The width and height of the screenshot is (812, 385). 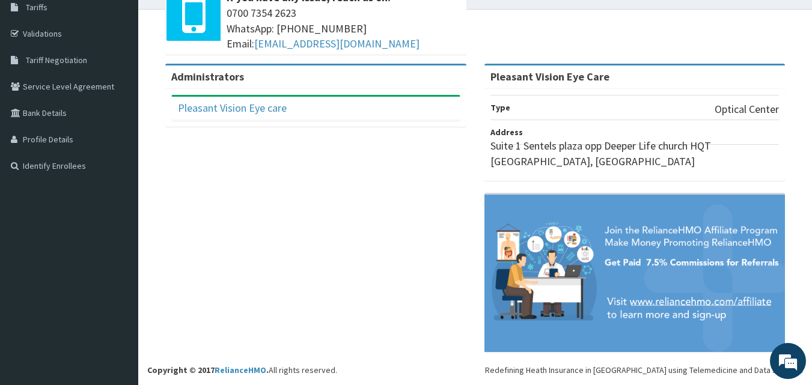 What do you see at coordinates (507, 132) in the screenshot?
I see `b: Address` at bounding box center [507, 132].